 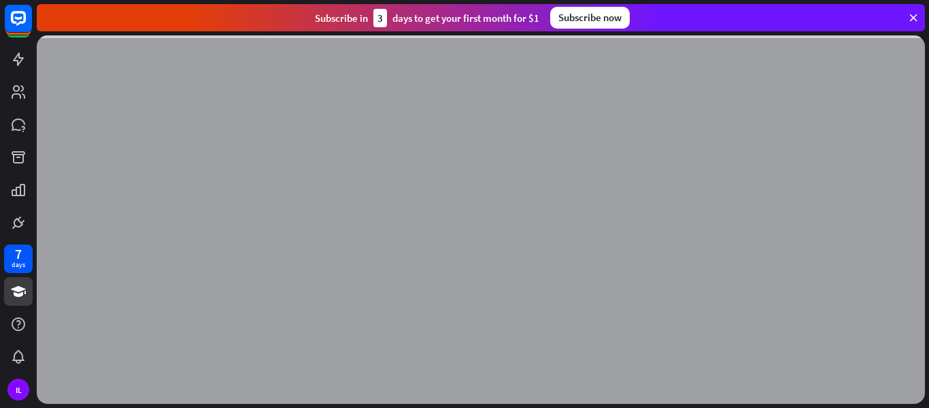 I want to click on div: Subscribe in days to get your first month for $1, so click(x=427, y=18).